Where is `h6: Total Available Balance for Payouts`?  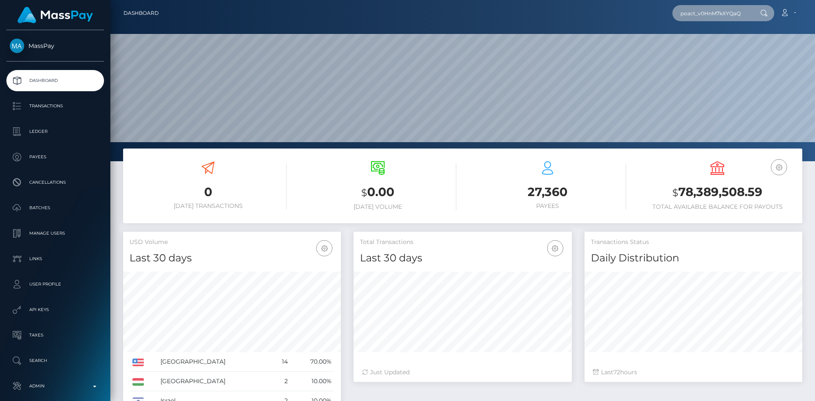
h6: Total Available Balance for Payouts is located at coordinates (718, 207).